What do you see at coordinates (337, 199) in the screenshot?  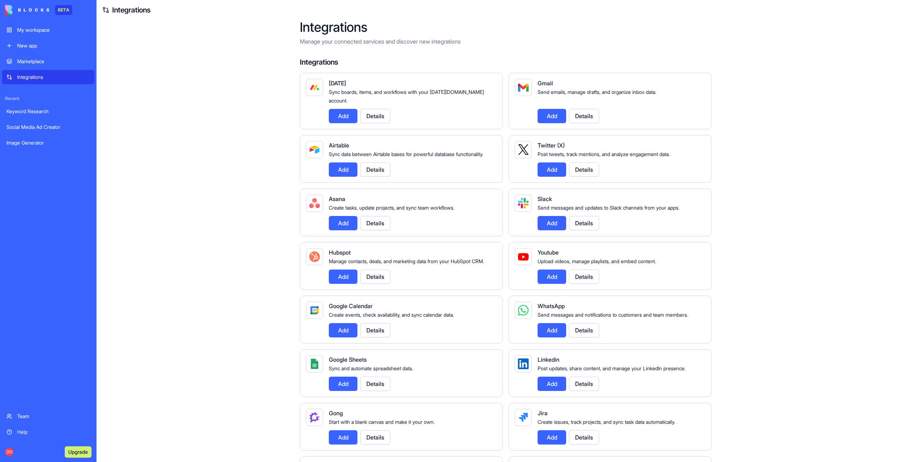 I see `span: Asana` at bounding box center [337, 199].